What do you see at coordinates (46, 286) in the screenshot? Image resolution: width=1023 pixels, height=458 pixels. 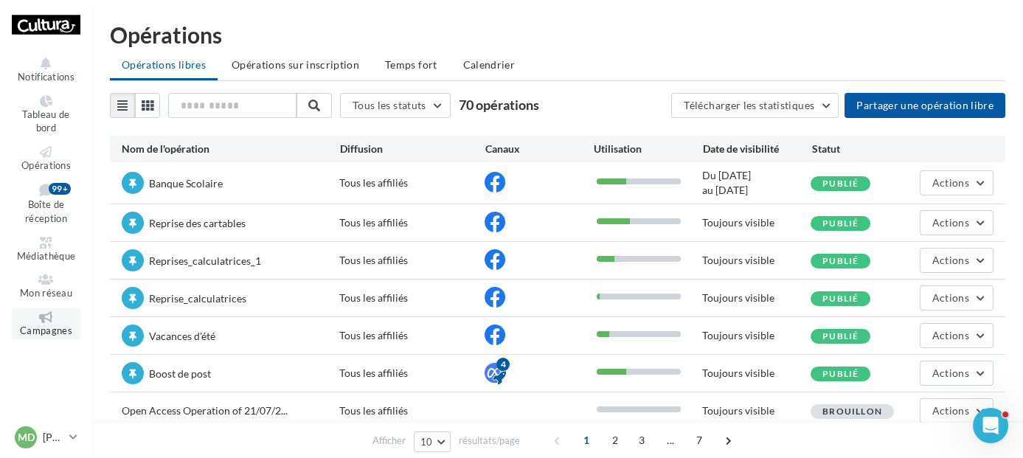 I see `a: Mon réseau` at bounding box center [46, 286].